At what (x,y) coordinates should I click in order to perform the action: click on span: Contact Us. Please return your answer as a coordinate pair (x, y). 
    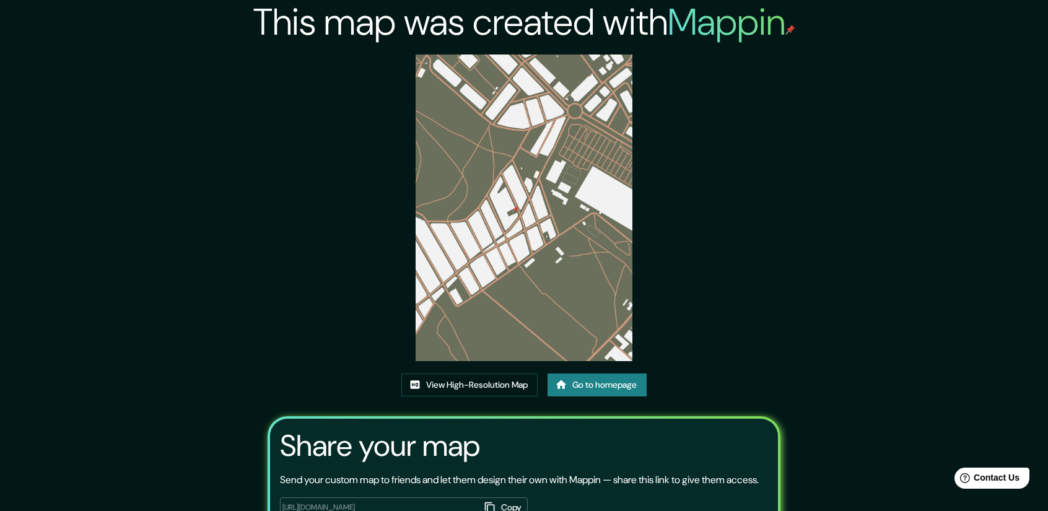
    Looking at the image, I should click on (59, 15).